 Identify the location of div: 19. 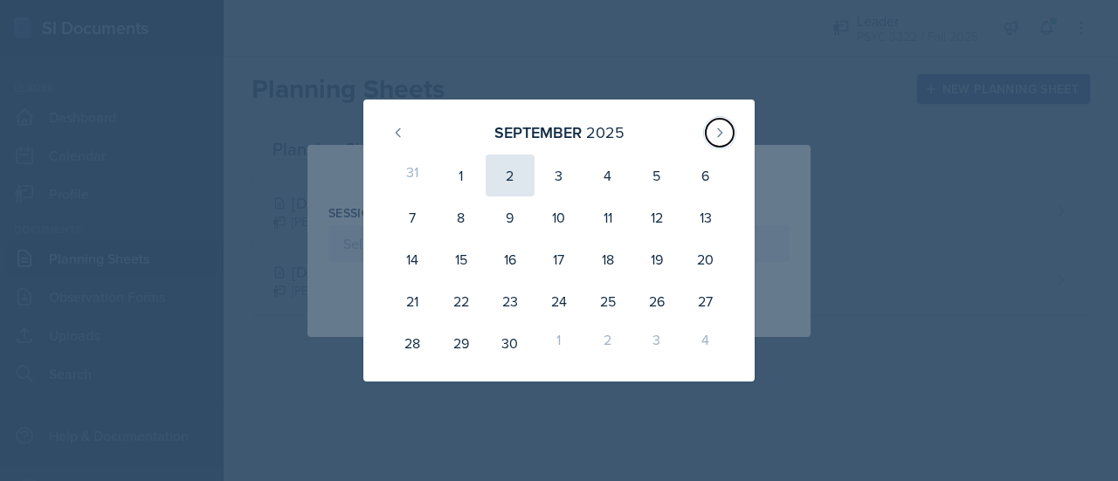
(657, 259).